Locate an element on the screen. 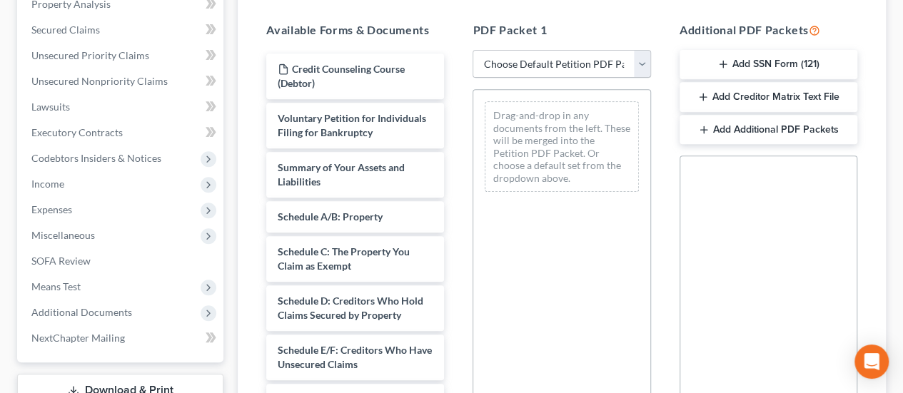  button: Add Additional PDF Packets is located at coordinates (768, 130).